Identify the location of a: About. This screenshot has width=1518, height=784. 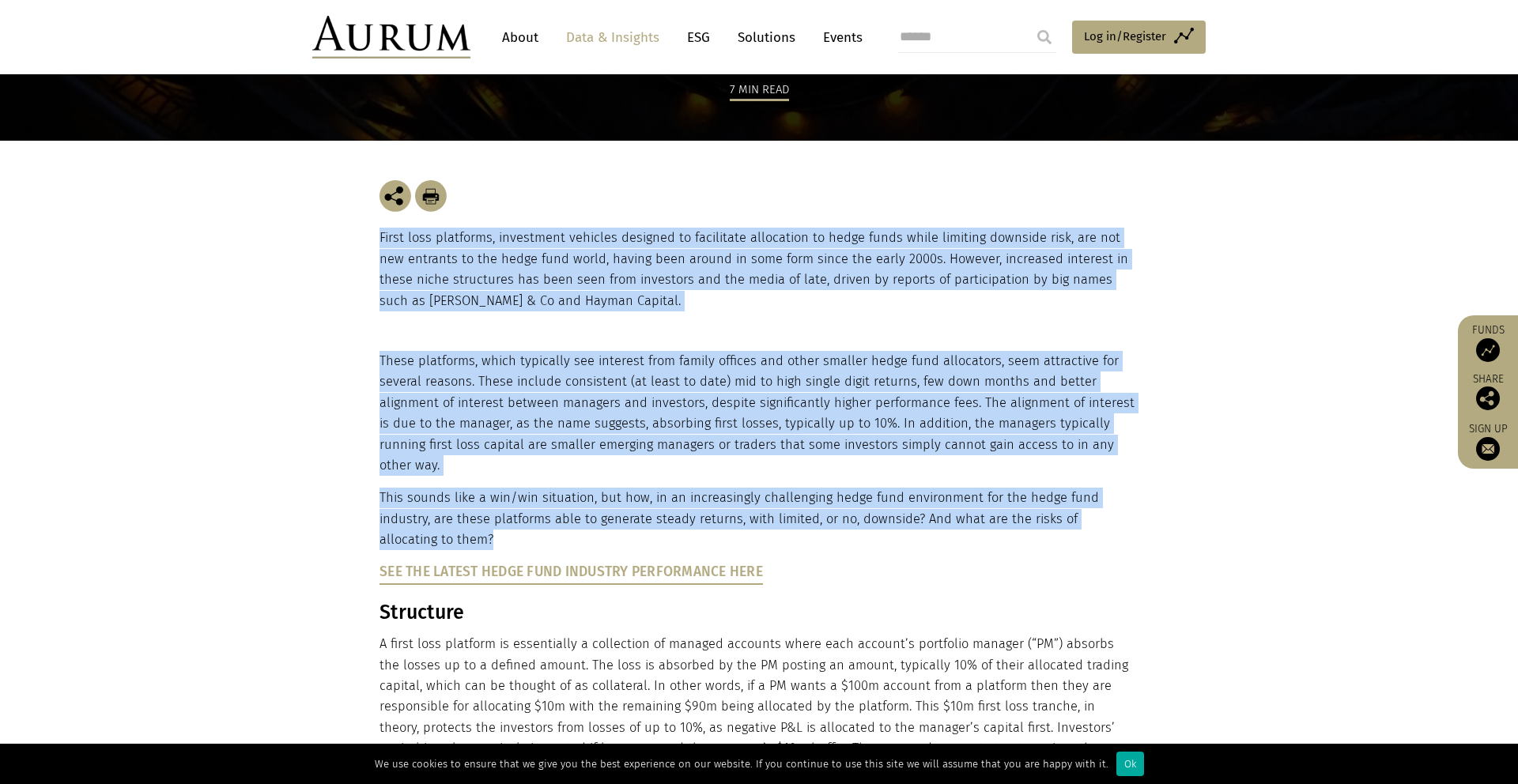
(520, 37).